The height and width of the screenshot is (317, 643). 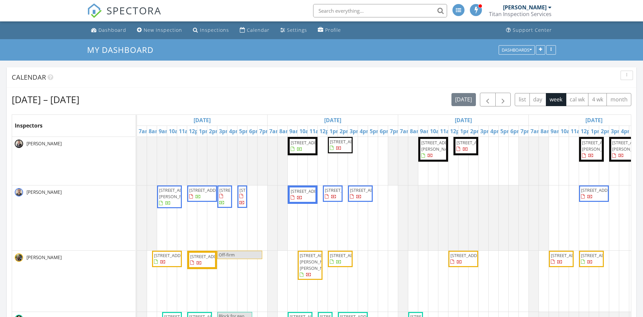 What do you see at coordinates (112, 30) in the screenshot?
I see `div: Dashboard` at bounding box center [112, 30].